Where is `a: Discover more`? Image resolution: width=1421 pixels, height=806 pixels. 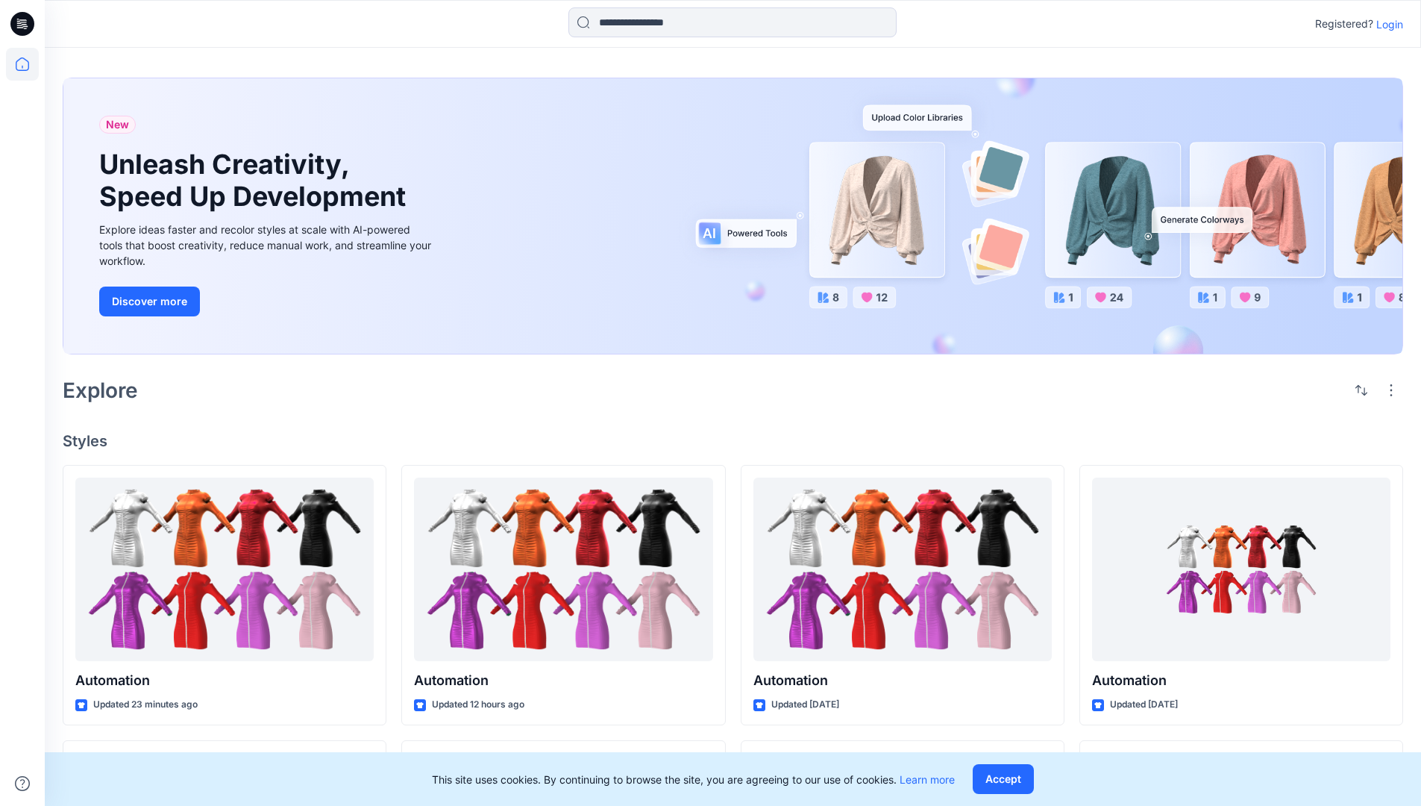
a: Discover more is located at coordinates (267, 301).